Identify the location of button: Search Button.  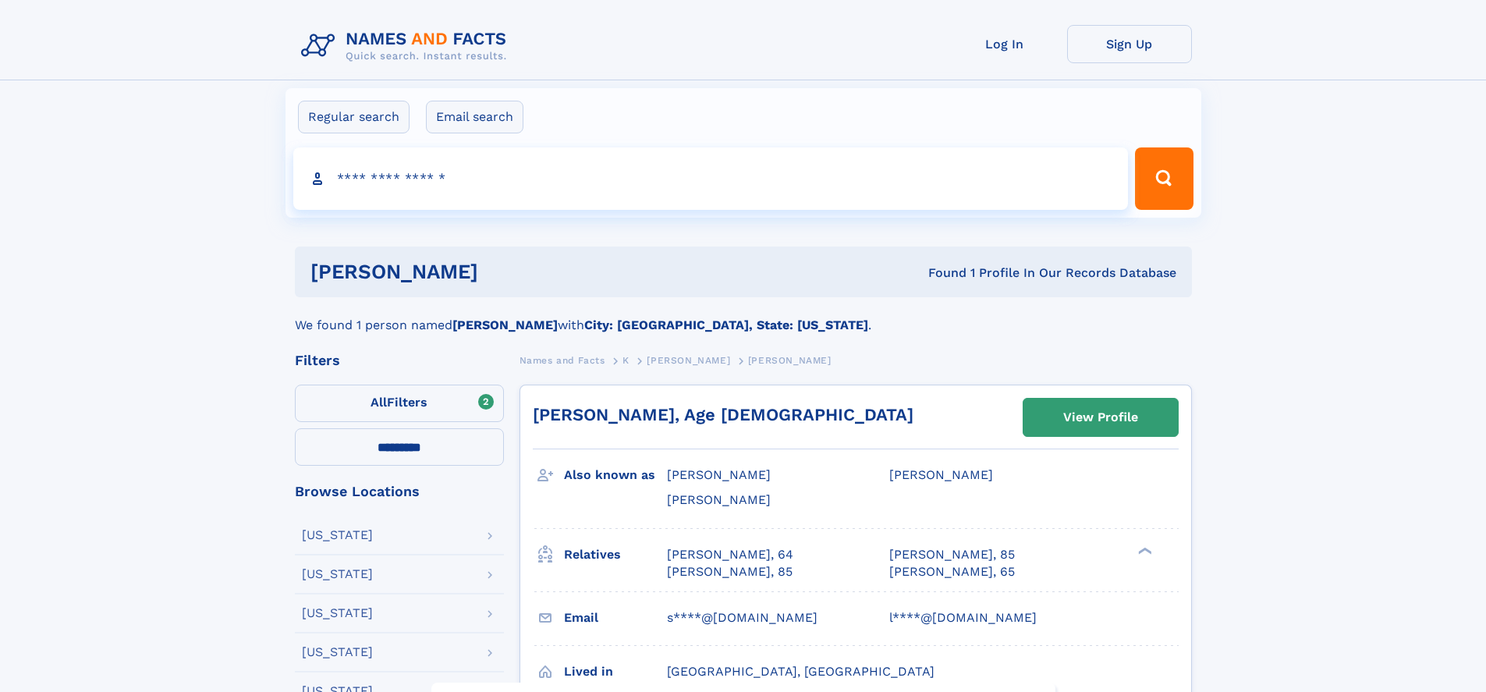
(1163, 179).